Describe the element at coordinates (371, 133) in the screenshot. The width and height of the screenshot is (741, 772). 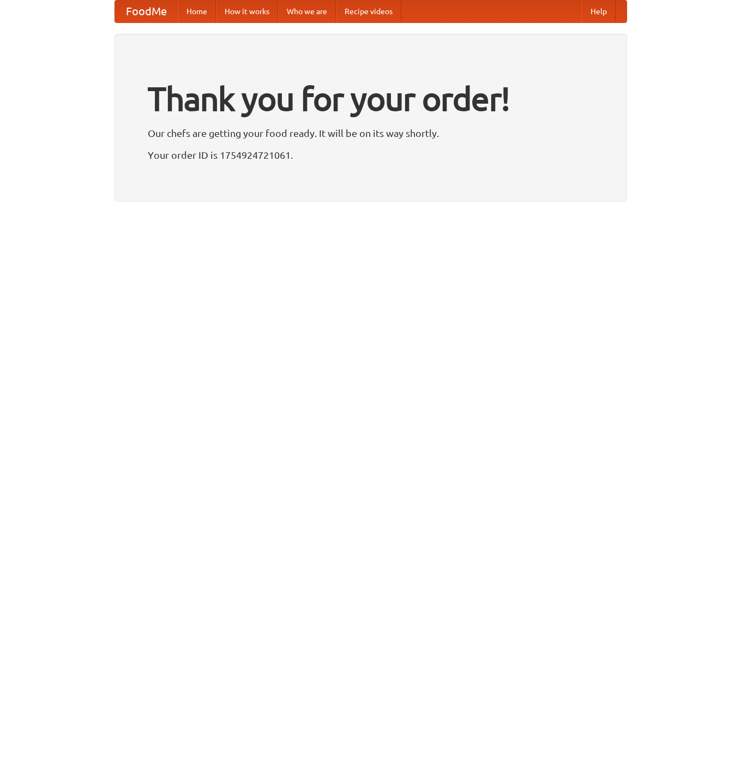
I see `p: Our chefs are getting your food ready. It will be on its way shortly.` at that location.